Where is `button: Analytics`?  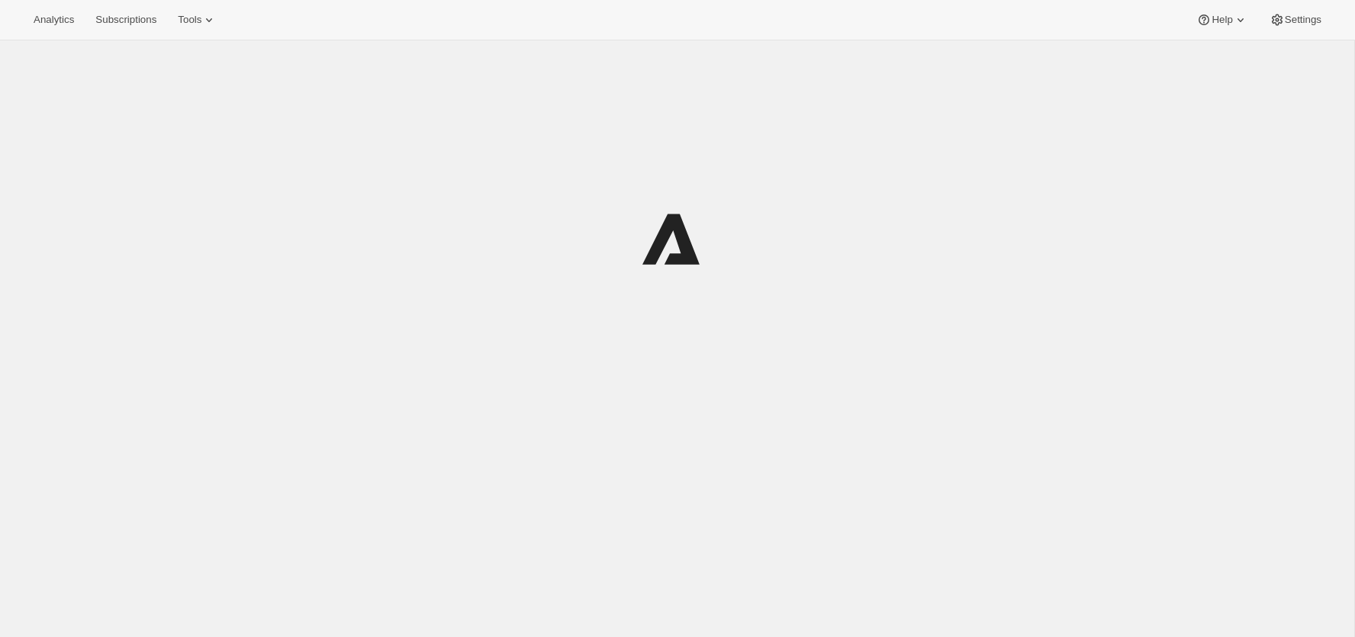 button: Analytics is located at coordinates (53, 20).